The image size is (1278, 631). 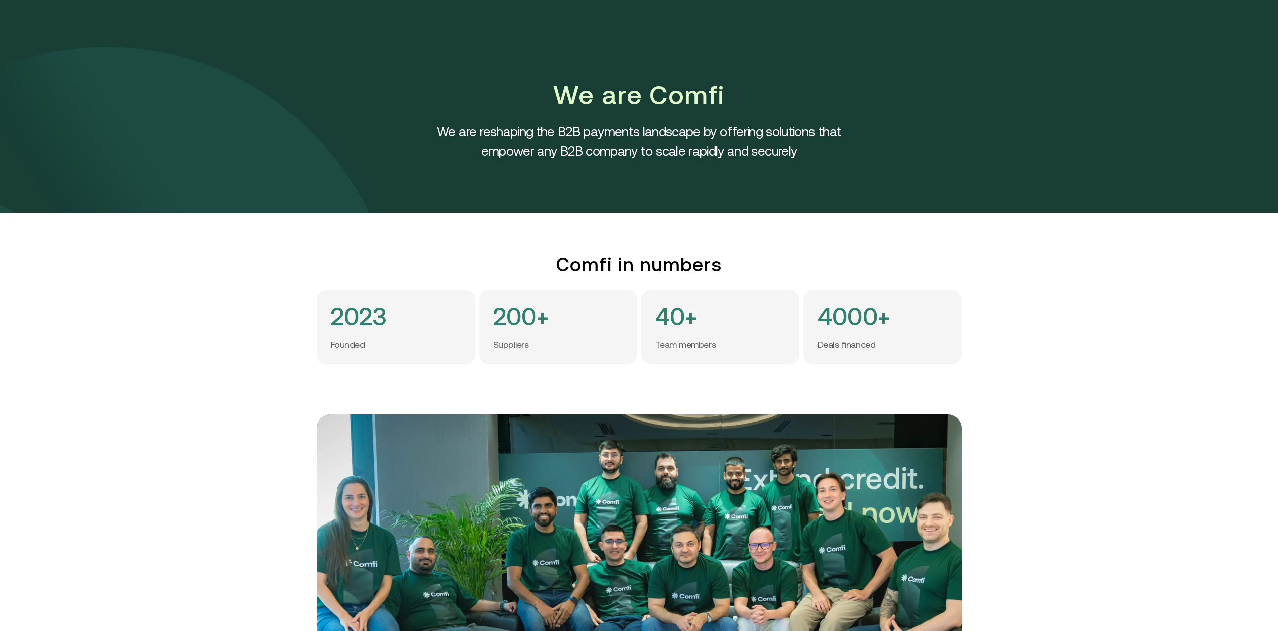 What do you see at coordinates (521, 316) in the screenshot?
I see `h4: 200+` at bounding box center [521, 316].